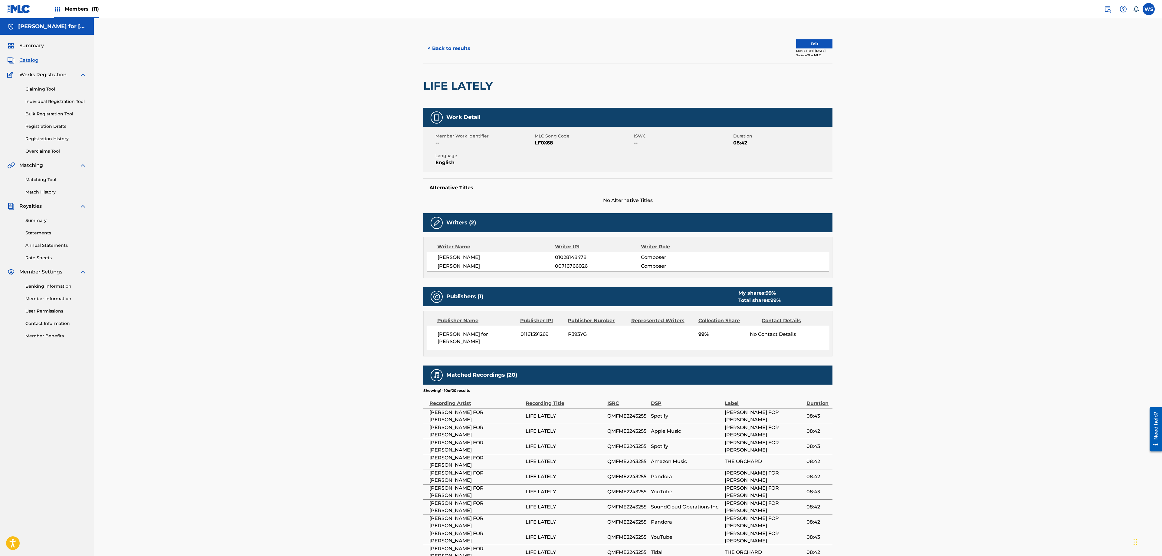  I want to click on span: Duration, so click(782, 136).